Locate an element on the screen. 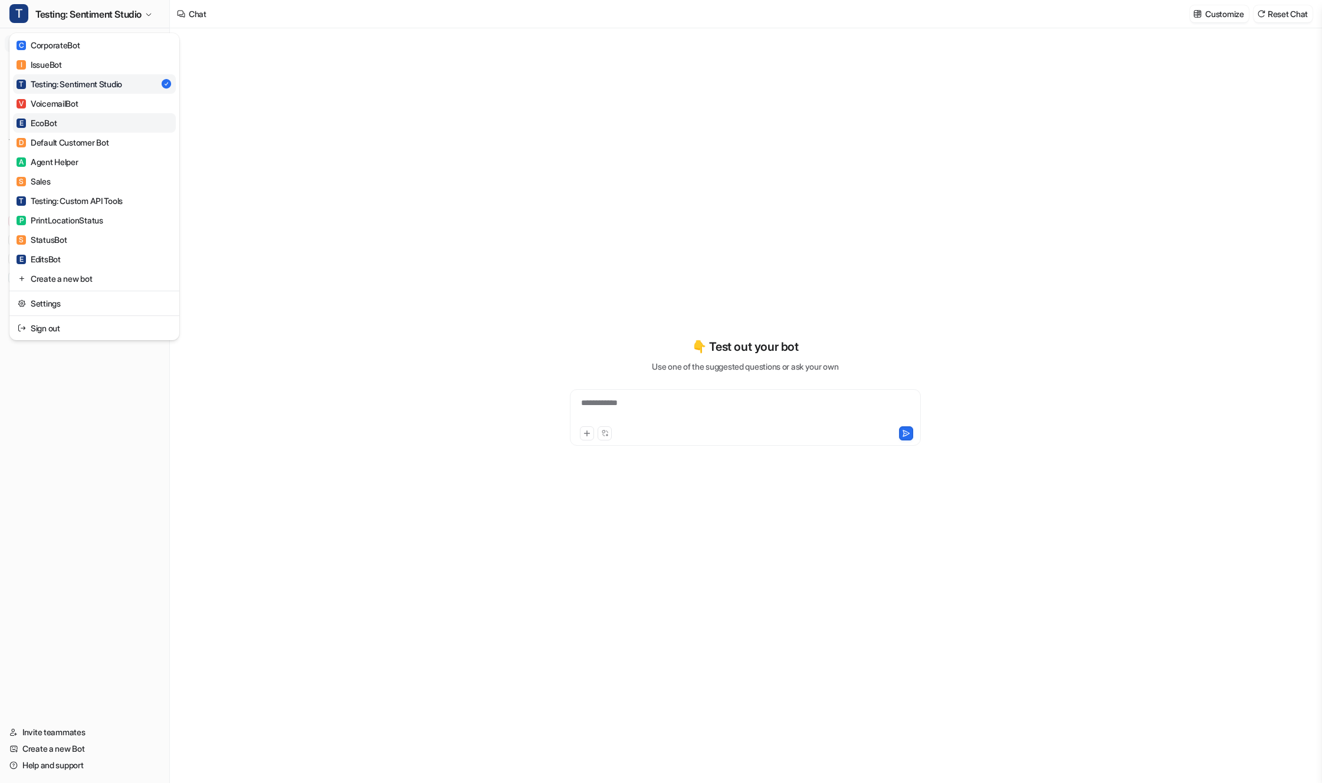 This screenshot has width=1322, height=783. div: EcoBot is located at coordinates (37, 123).